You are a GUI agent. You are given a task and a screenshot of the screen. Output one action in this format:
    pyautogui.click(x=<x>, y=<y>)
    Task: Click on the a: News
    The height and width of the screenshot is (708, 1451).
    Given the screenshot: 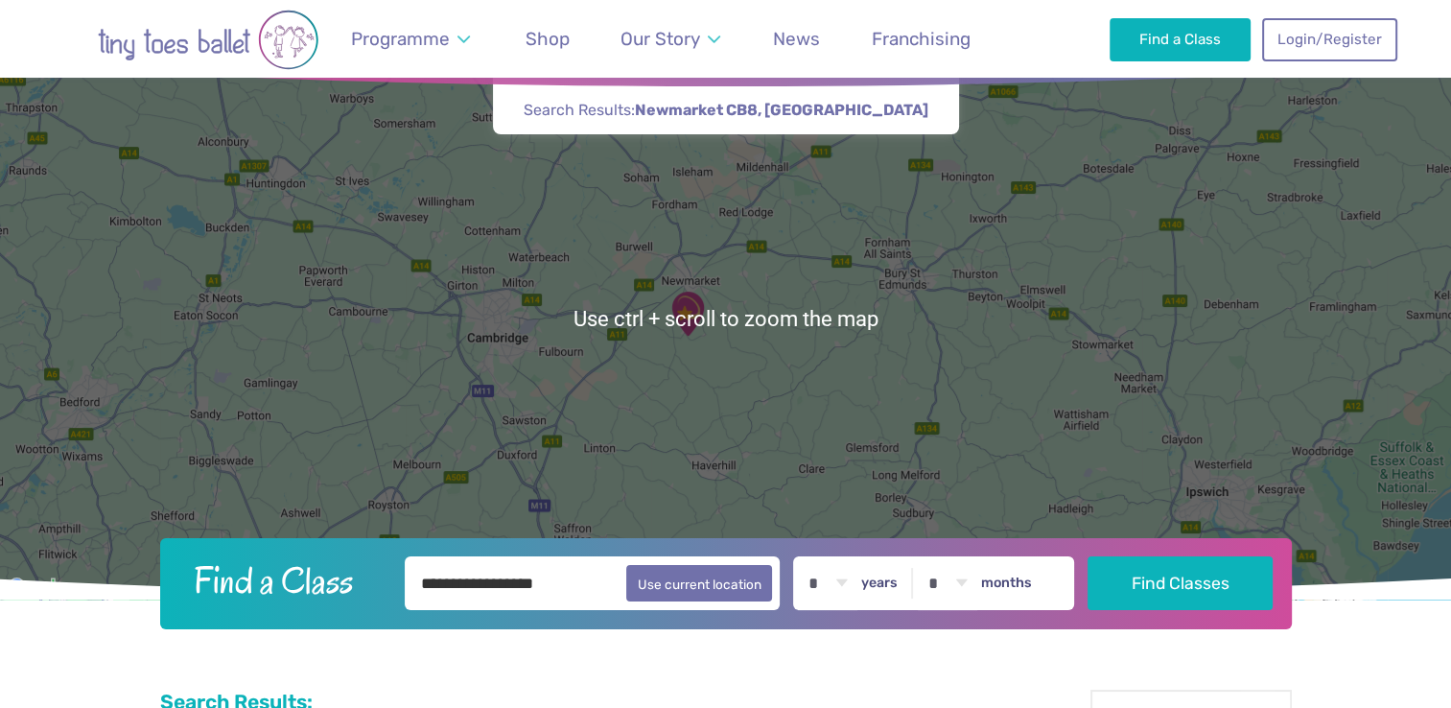 What is the action you would take?
    pyautogui.click(x=796, y=38)
    